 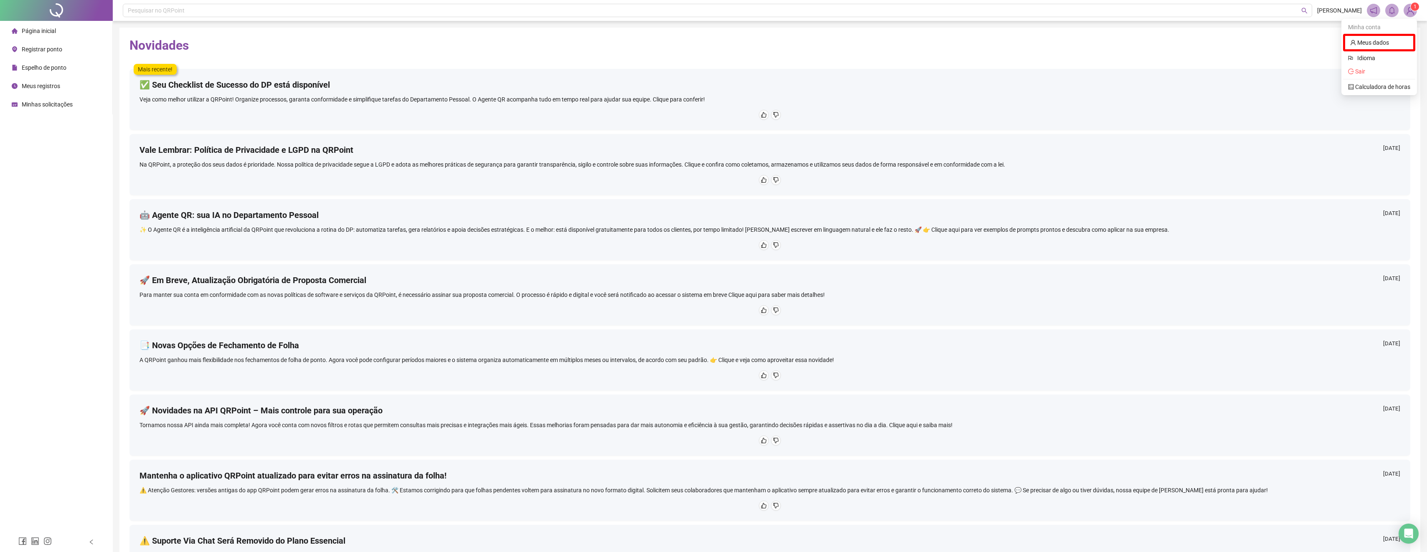 I want to click on span: Página inicial, so click(x=39, y=31).